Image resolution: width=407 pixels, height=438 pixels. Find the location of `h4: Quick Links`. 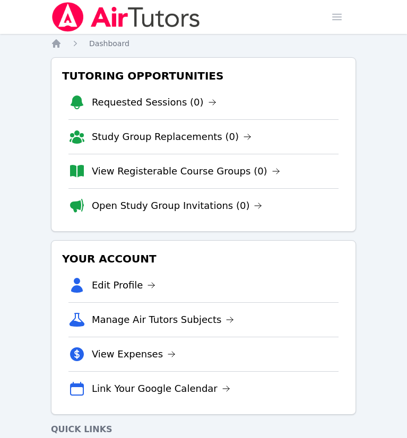

h4: Quick Links is located at coordinates (203, 430).